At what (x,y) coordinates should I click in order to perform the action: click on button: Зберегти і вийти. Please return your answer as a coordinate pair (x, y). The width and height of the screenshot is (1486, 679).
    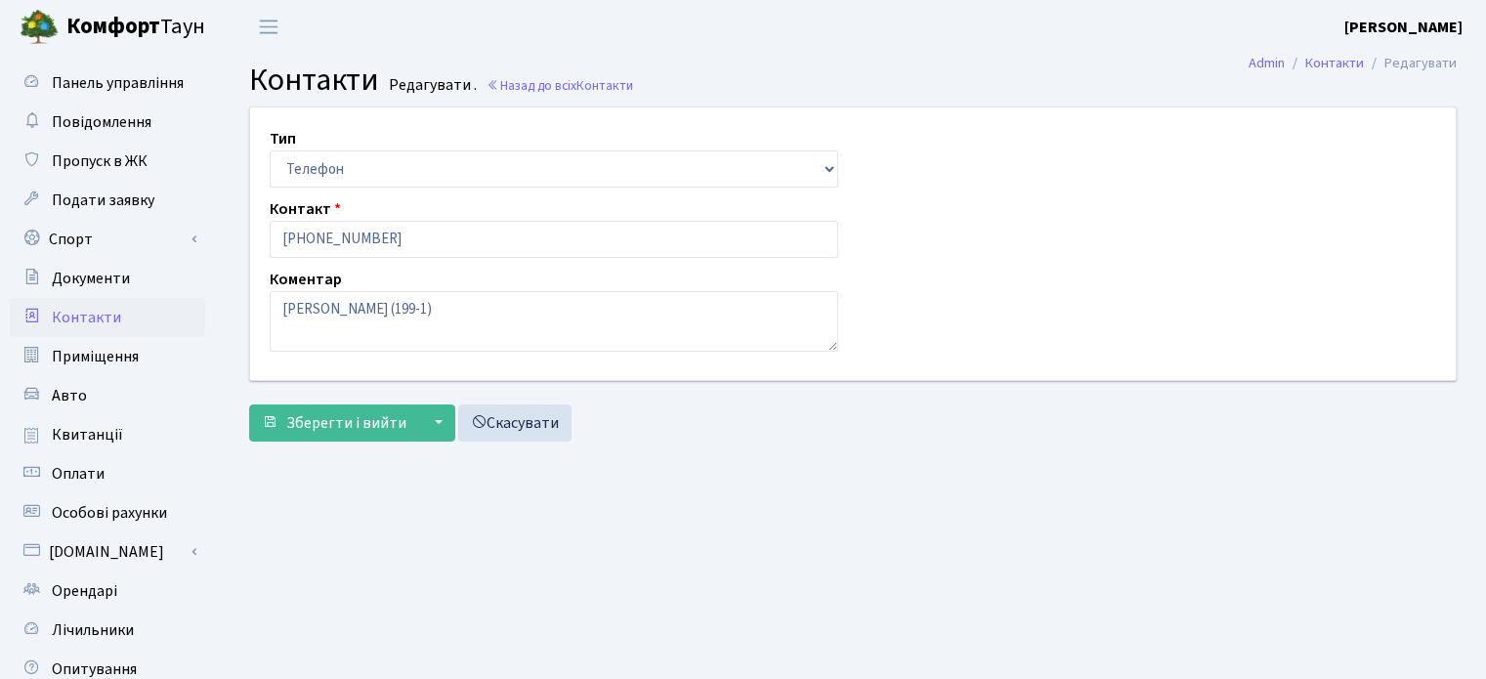
    Looking at the image, I should click on (334, 423).